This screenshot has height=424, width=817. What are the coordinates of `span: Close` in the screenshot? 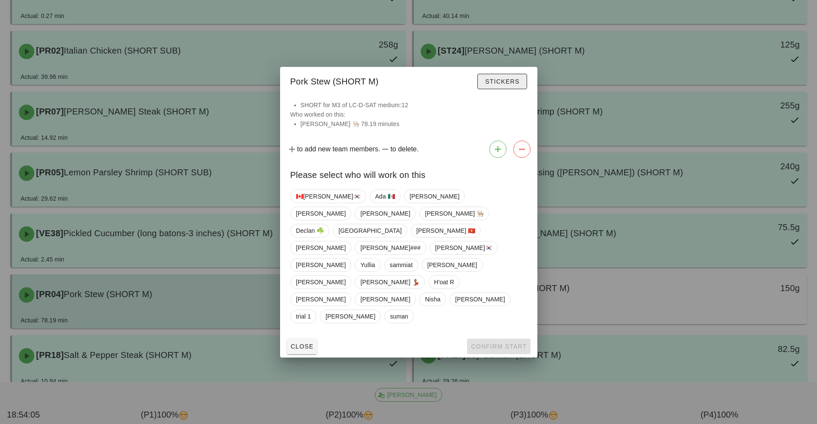 It's located at (302, 346).